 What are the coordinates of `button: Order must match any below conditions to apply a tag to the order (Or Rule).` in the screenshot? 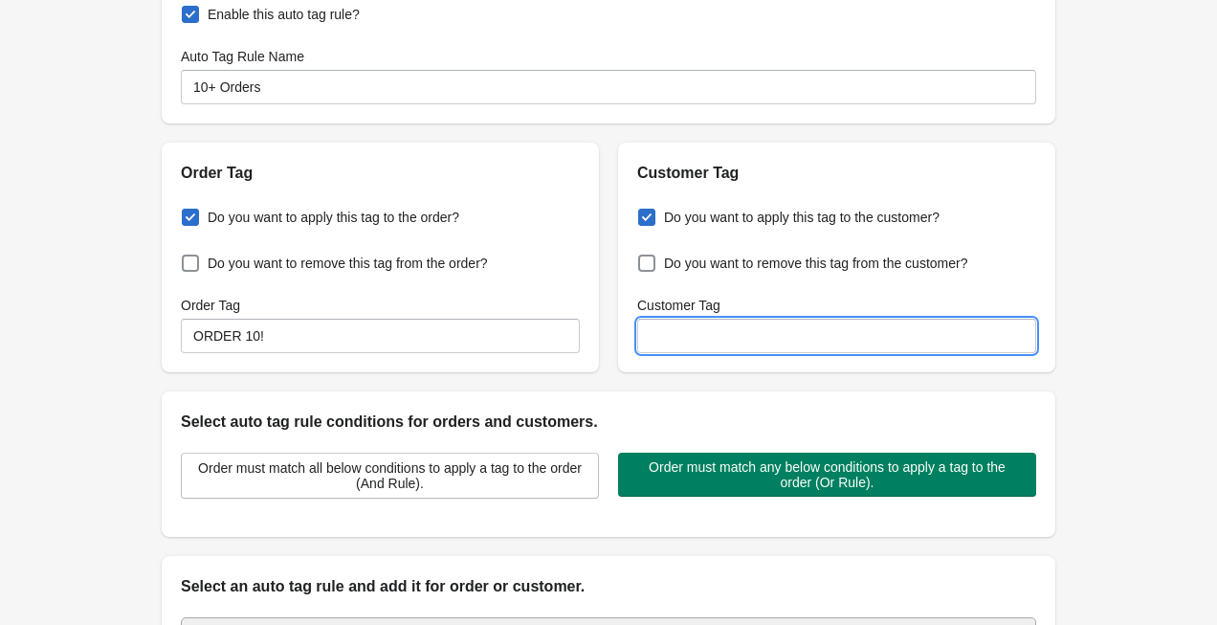 It's located at (827, 475).